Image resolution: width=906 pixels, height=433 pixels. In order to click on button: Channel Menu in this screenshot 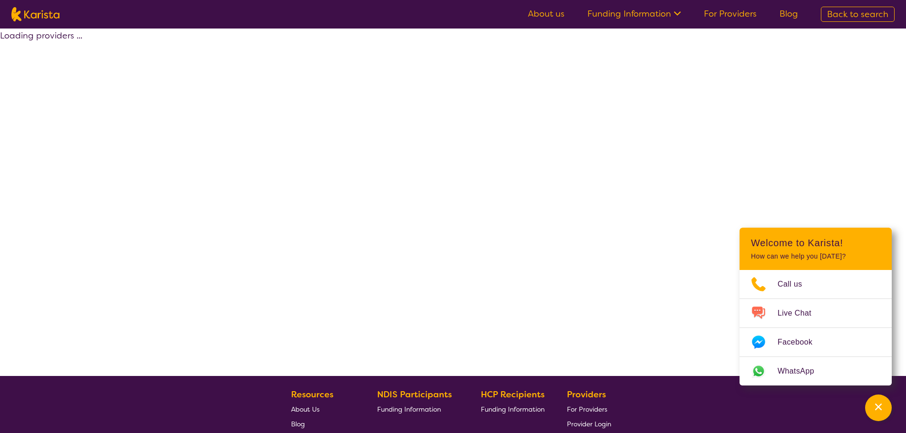, I will do `click(879, 408)`.